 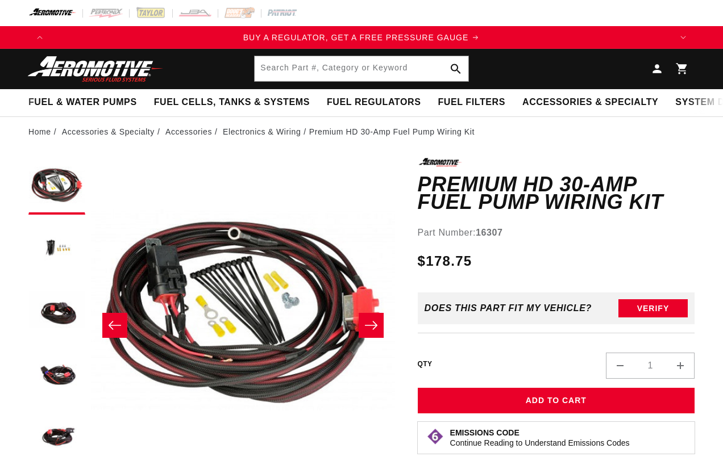 What do you see at coordinates (361, 38) in the screenshot?
I see `div: Announcement` at bounding box center [361, 38].